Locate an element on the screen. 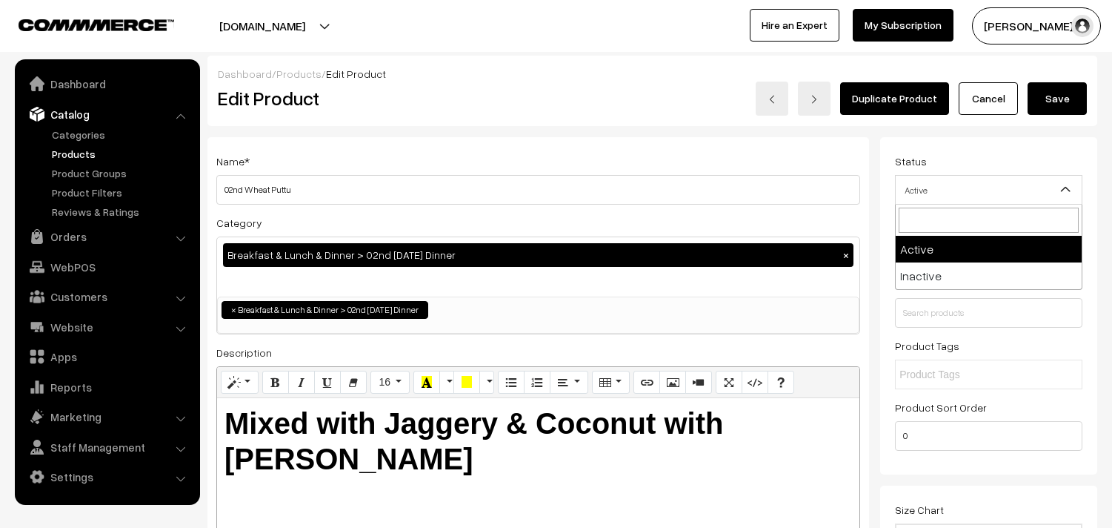 This screenshot has height=528, width=1112. a: Product Filters is located at coordinates (122, 192).